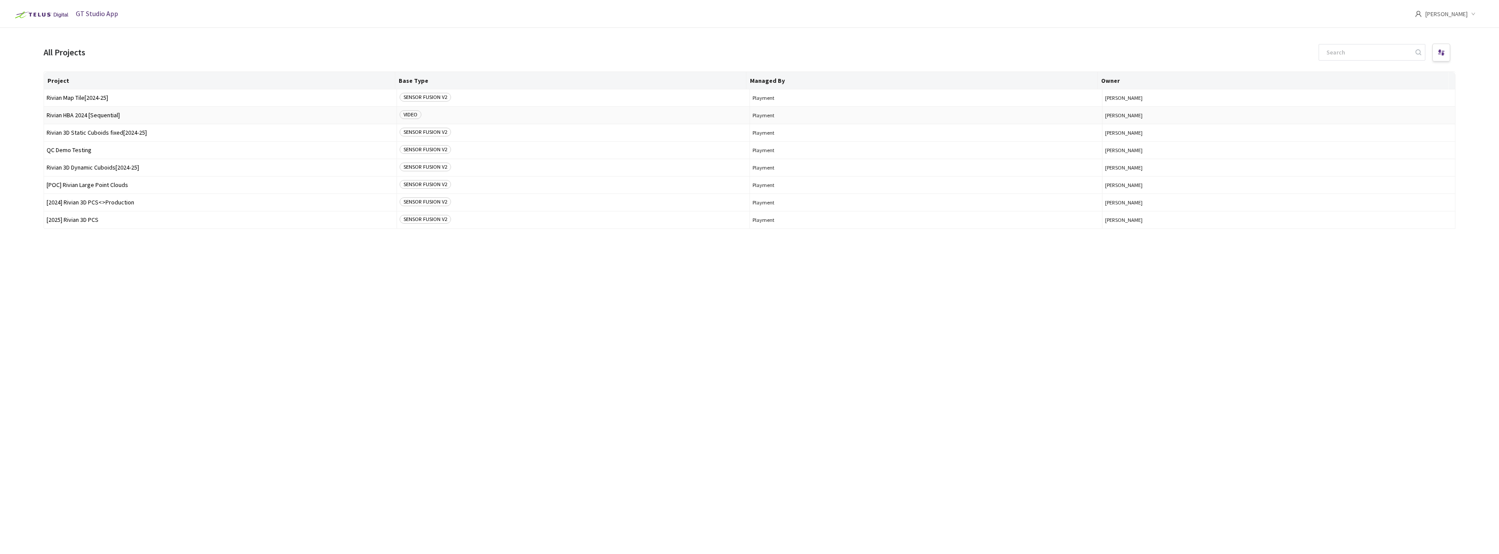 This screenshot has height=554, width=1499. Describe the element at coordinates (571, 81) in the screenshot. I see `th: Base Type` at that location.